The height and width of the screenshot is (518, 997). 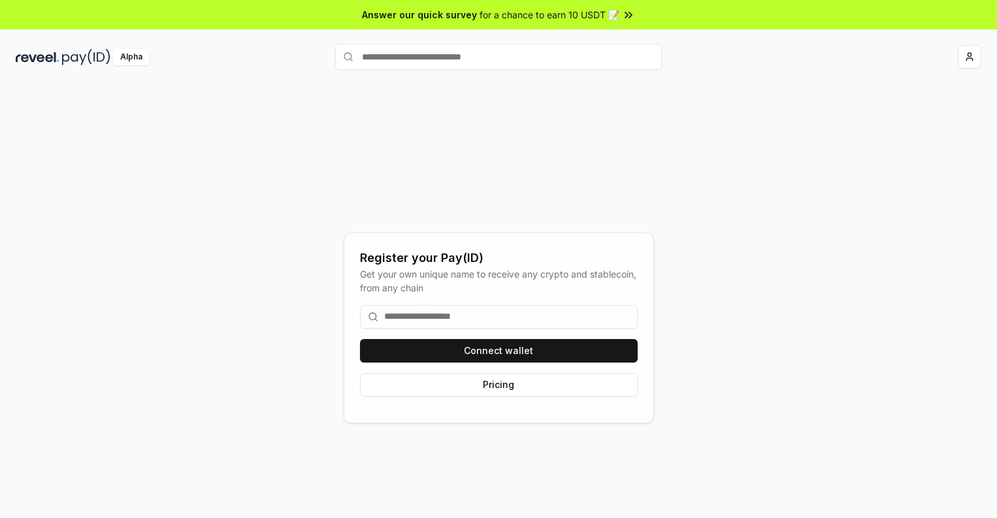 What do you see at coordinates (37, 57) in the screenshot?
I see `img: reveel_dark` at bounding box center [37, 57].